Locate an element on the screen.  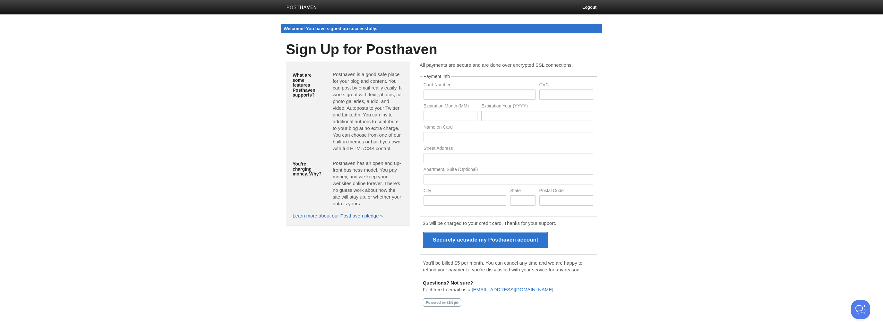
h5: What are some features Posthaven supports? is located at coordinates (308, 85).